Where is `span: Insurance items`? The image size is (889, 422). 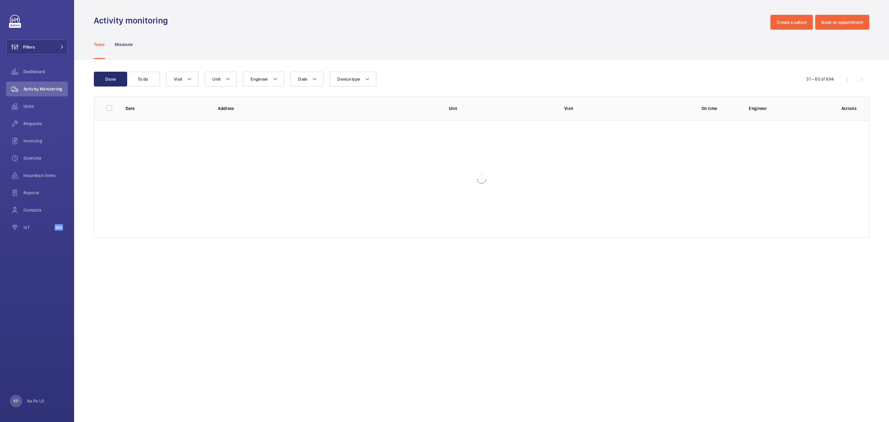 span: Insurance items is located at coordinates (46, 175).